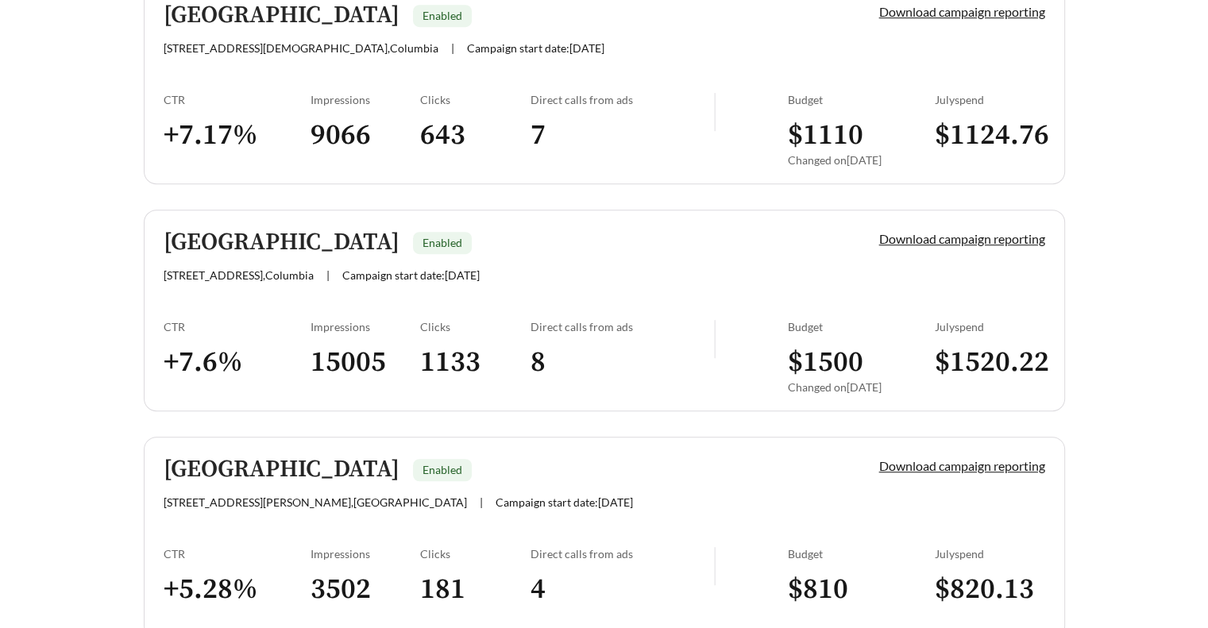  Describe the element at coordinates (365, 135) in the screenshot. I see `h3: 9066` at that location.